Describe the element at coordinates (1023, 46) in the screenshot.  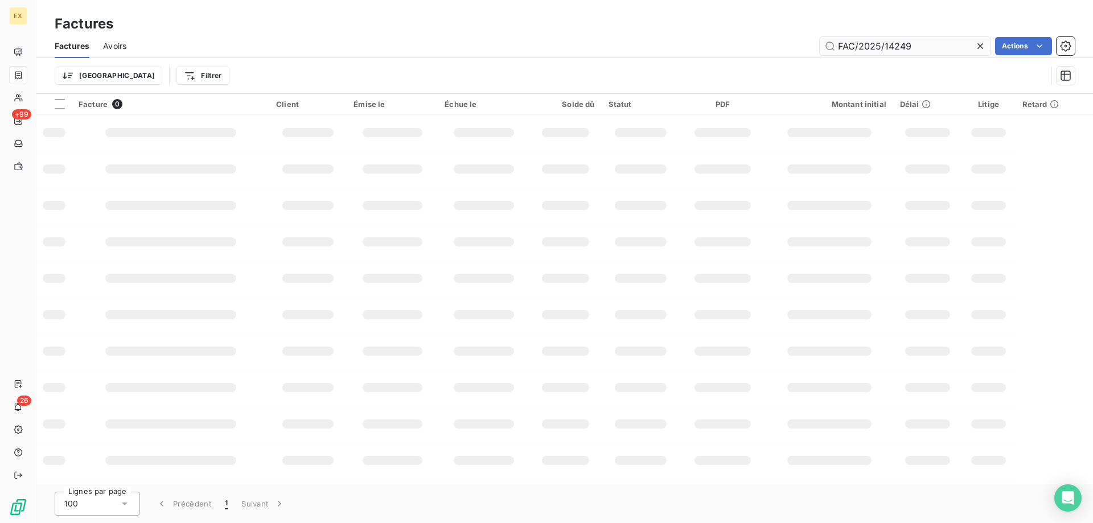
I see `button: Actions` at that location.